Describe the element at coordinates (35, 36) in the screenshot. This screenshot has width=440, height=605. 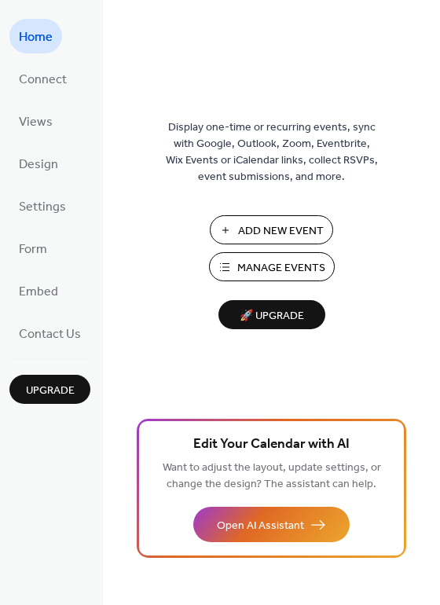
I see `a: Home` at that location.